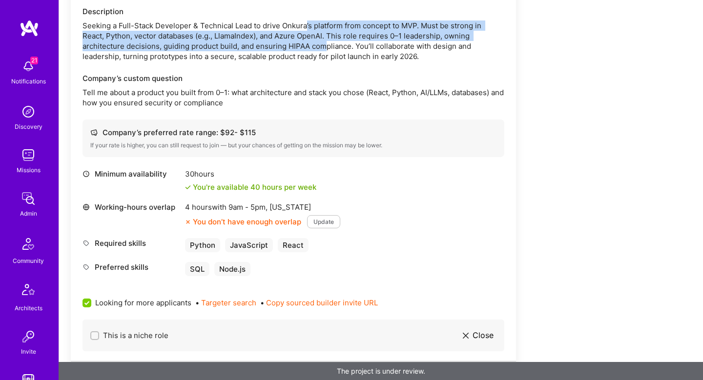 Image resolution: width=703 pixels, height=380 pixels. What do you see at coordinates (249, 245) in the screenshot?
I see `div: JavaScript` at bounding box center [249, 245].